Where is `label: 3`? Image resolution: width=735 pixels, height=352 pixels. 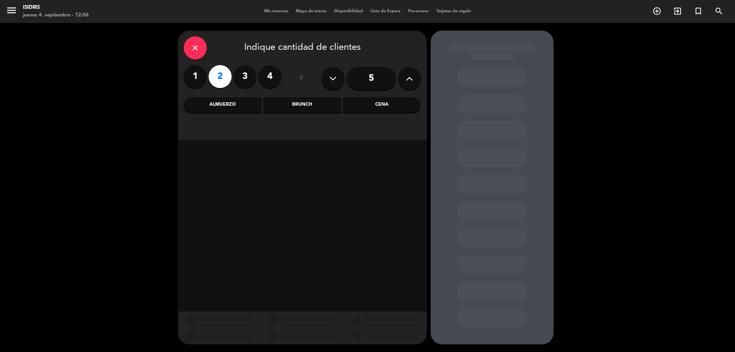
label: 3 is located at coordinates (245, 77).